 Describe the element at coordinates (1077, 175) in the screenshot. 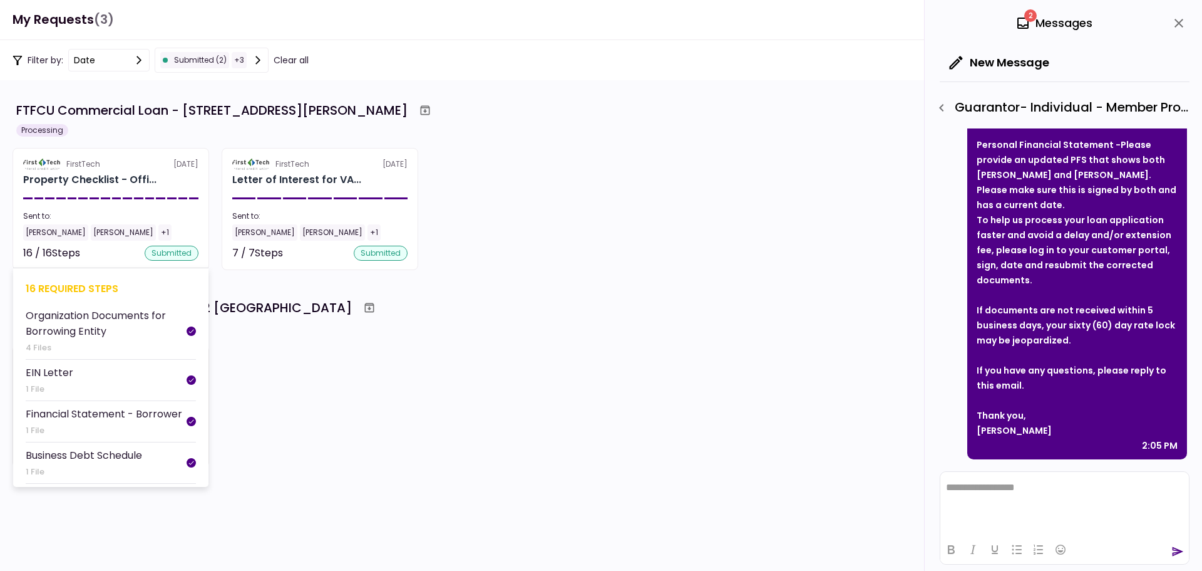

I see `strong: Personal Financial Statement -` at that location.